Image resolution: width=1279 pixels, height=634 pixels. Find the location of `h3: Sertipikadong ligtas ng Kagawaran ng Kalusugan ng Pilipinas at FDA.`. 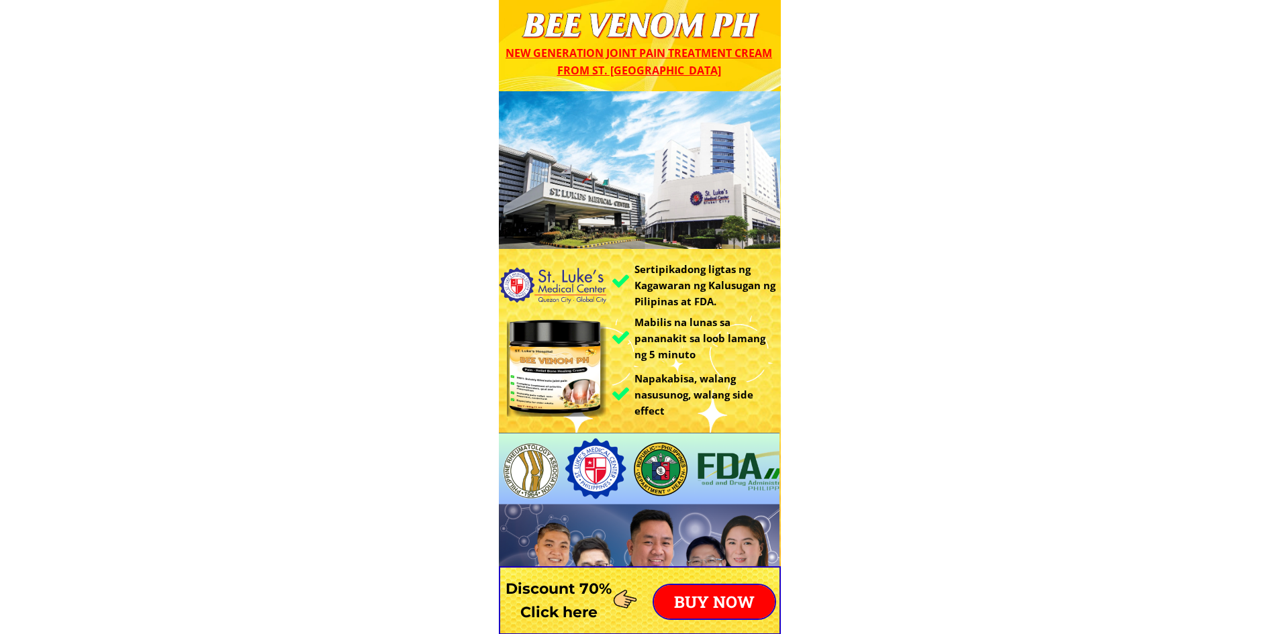

h3: Sertipikadong ligtas ng Kagawaran ng Kalusugan ng Pilipinas at FDA. is located at coordinates (709, 285).